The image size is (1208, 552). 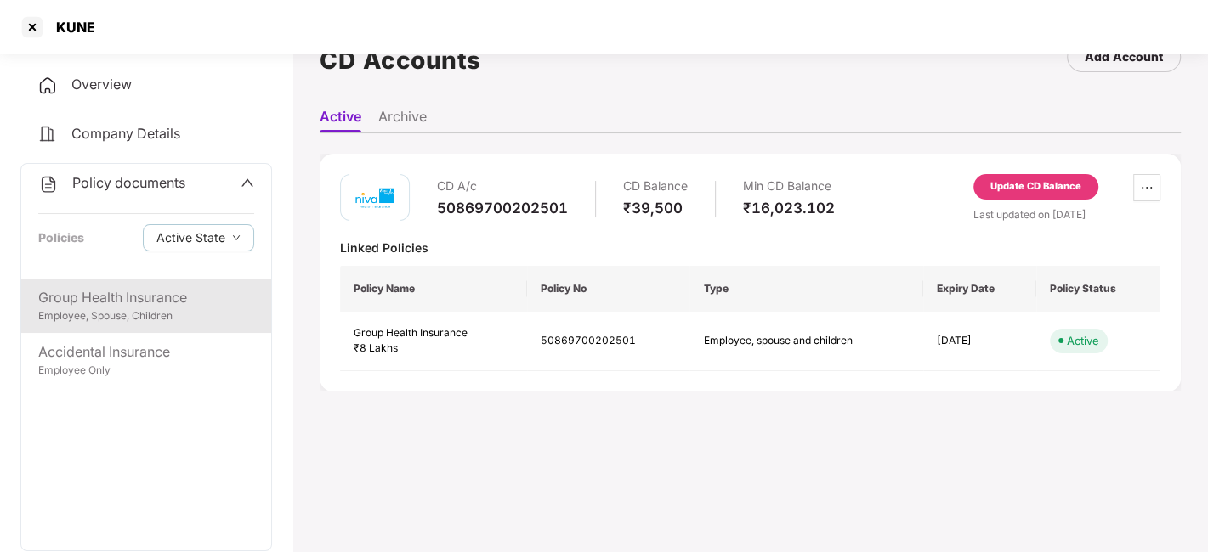 I want to click on div: ₹39,500, so click(x=655, y=208).